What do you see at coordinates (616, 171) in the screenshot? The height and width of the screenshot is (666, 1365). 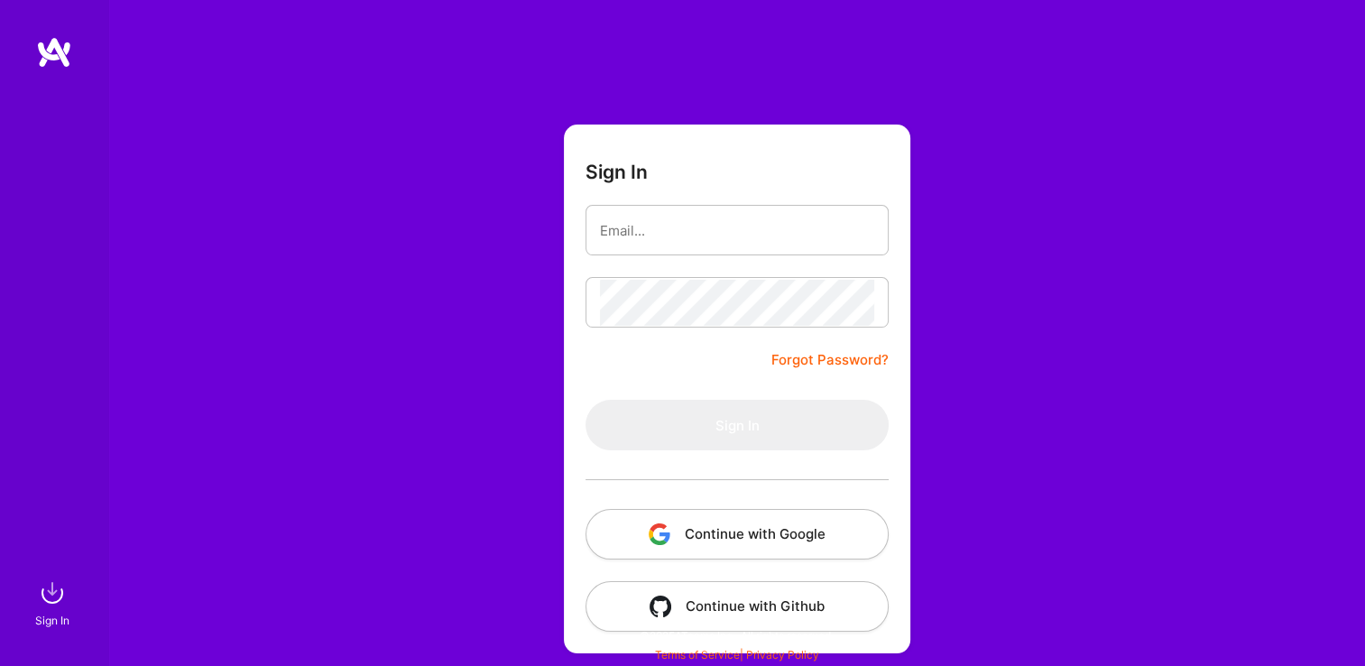 I see `h3: Sign In` at bounding box center [616, 171].